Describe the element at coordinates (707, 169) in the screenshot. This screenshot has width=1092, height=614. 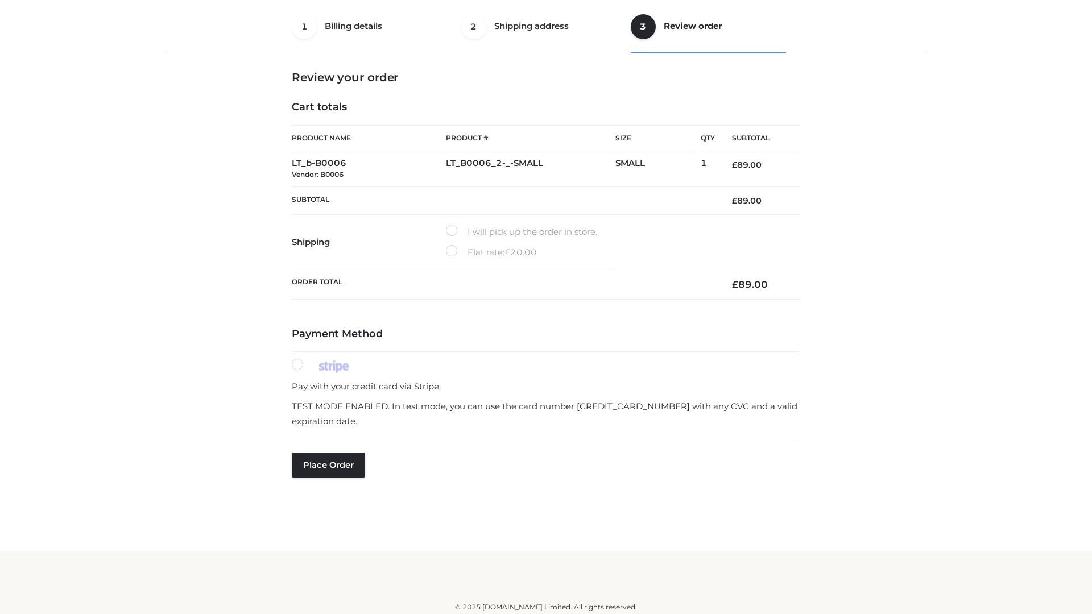
I see `td: 1` at that location.